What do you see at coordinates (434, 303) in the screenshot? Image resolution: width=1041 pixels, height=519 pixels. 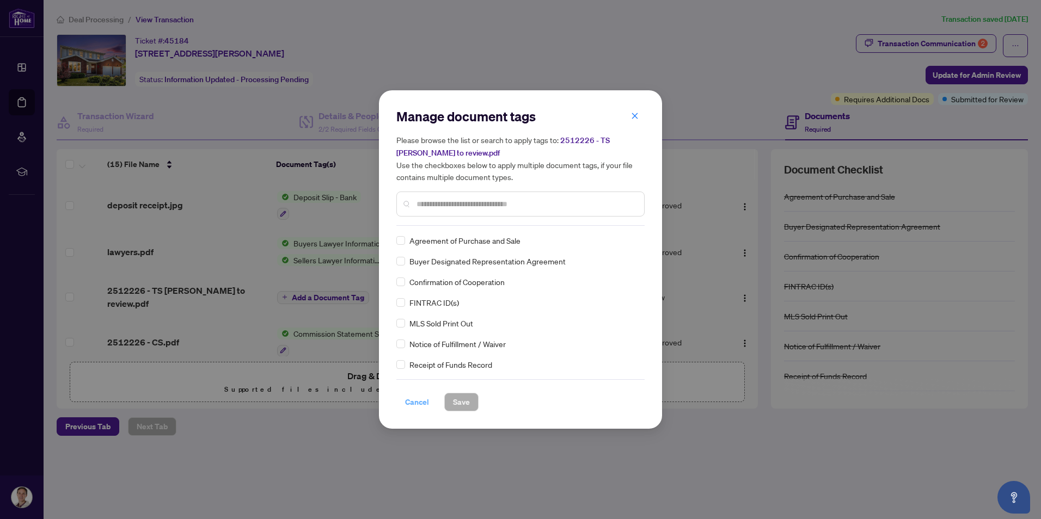 I see `span: FINTRAC ID(s)` at bounding box center [434, 303].